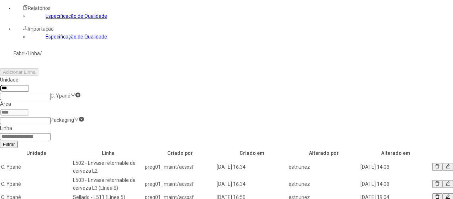  Describe the element at coordinates (60, 96) in the screenshot. I see `nz-select-item: C. Ypané` at that location.